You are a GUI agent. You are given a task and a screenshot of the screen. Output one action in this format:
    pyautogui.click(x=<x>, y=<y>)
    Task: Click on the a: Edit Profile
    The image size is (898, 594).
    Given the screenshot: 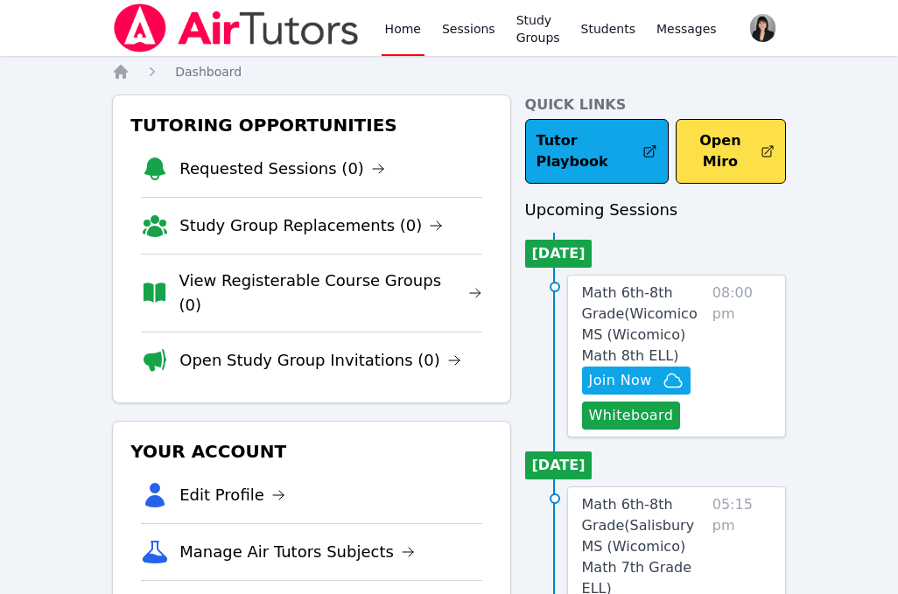 What is the action you would take?
    pyautogui.click(x=232, y=495)
    